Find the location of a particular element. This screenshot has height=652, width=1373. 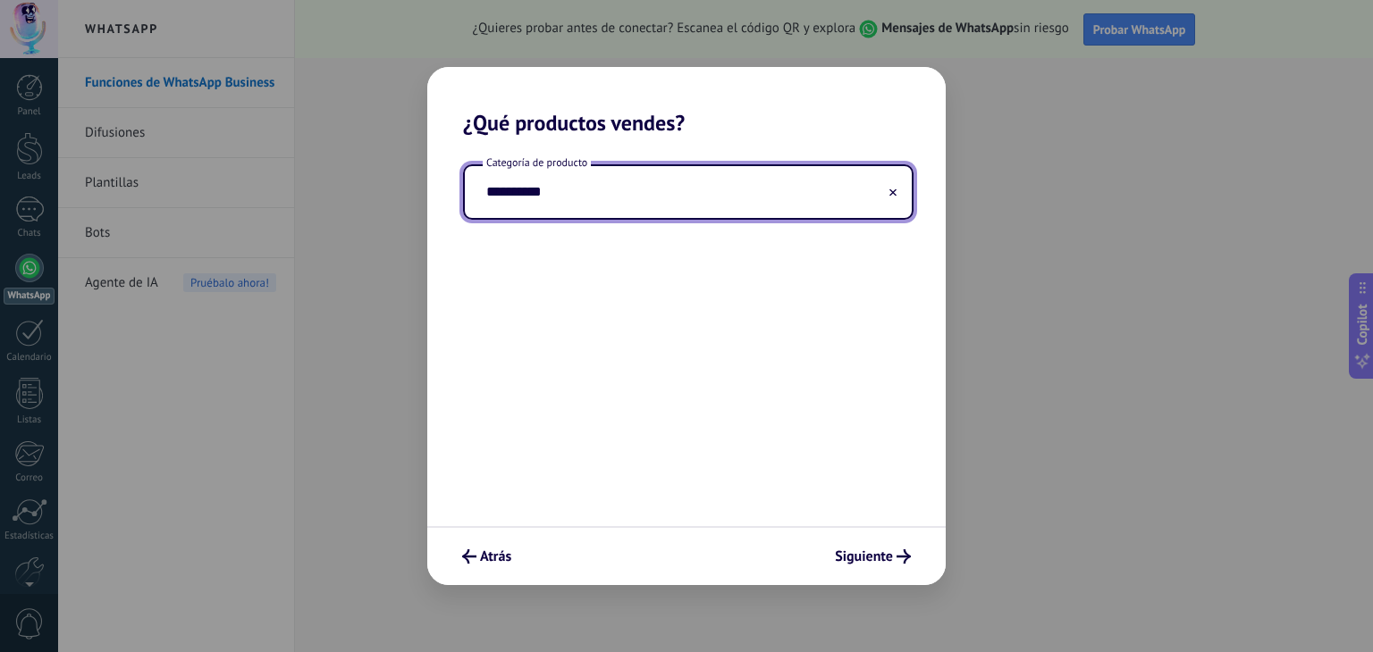

button: Atrás is located at coordinates (486, 557).